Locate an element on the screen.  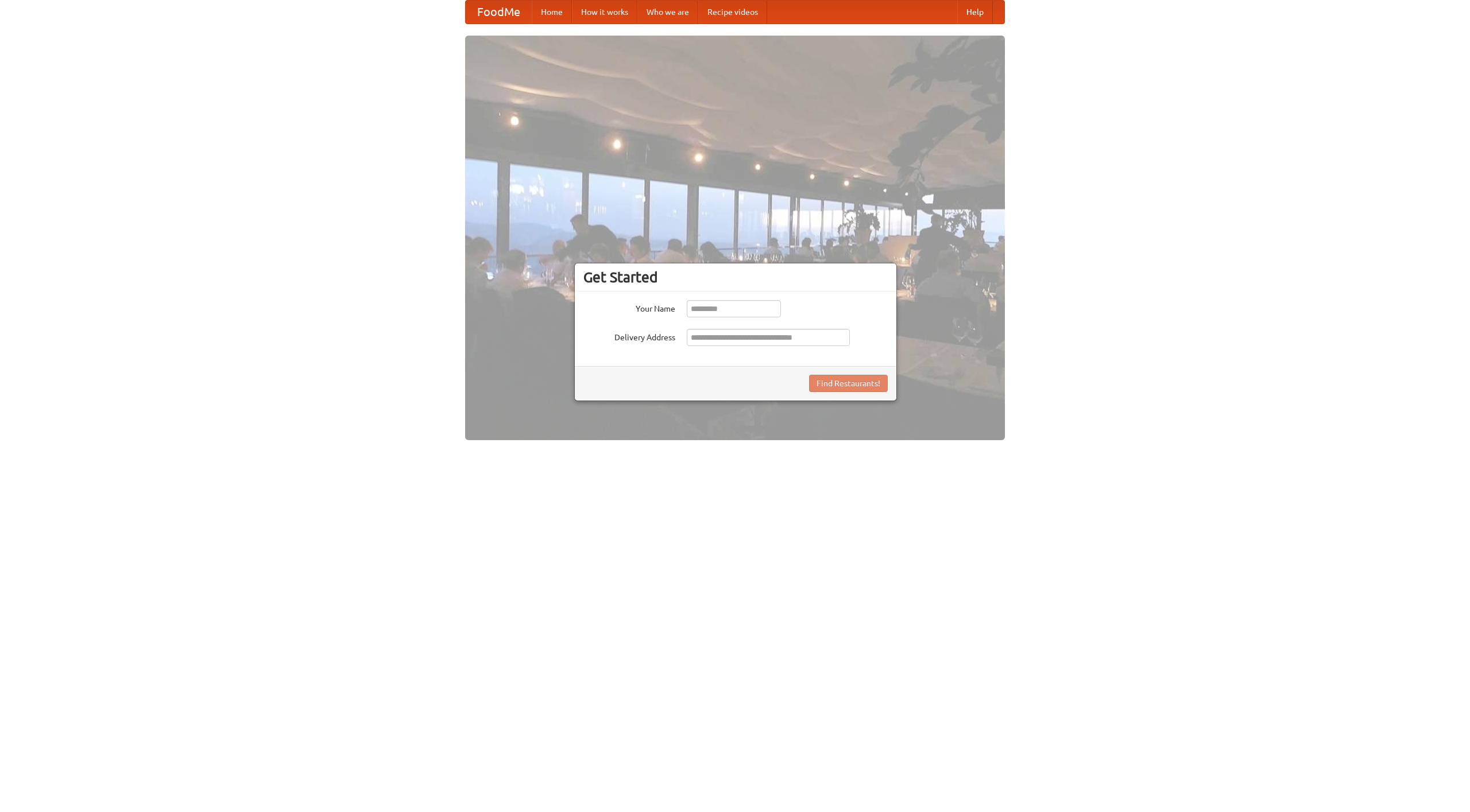
h3: Get Started is located at coordinates (735, 277).